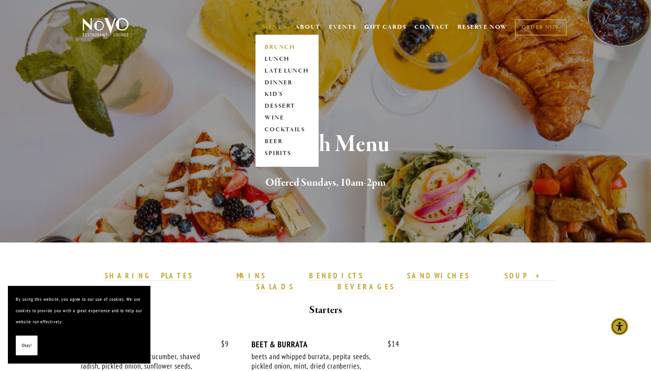  What do you see at coordinates (287, 83) in the screenshot?
I see `a: DINNER` at bounding box center [287, 83].